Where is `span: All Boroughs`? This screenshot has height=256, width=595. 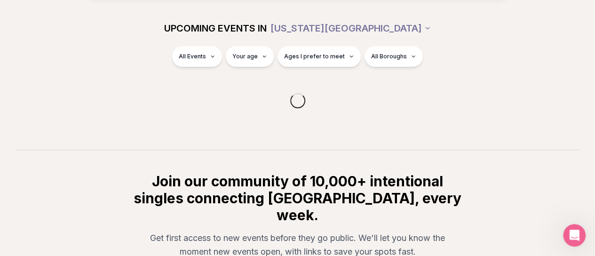 span: All Boroughs is located at coordinates (389, 56).